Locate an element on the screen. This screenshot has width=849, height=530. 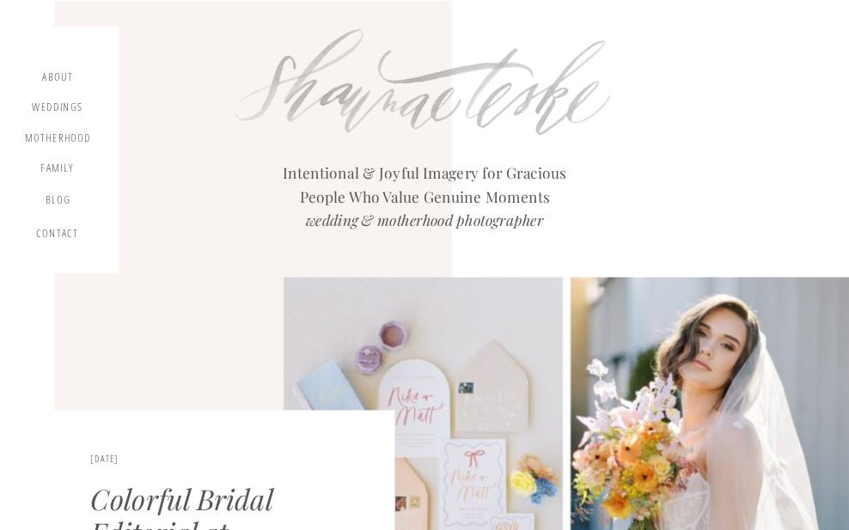
div: contact is located at coordinates (58, 235).